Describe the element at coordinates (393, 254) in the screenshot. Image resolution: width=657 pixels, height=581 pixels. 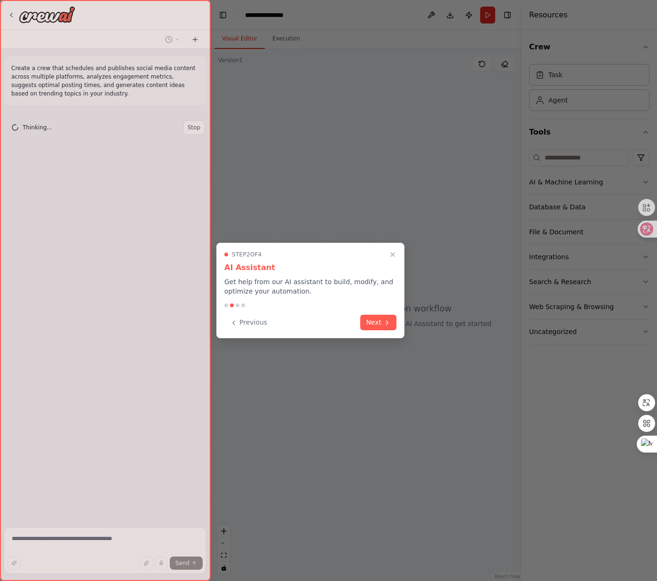
I see `button: Close walkthrough` at that location.